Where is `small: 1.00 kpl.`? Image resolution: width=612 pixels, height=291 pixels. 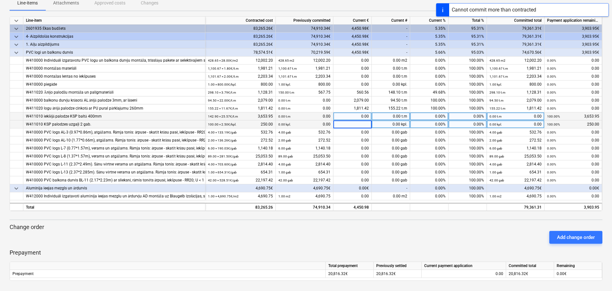 small: 1.00 kpl. is located at coordinates (284, 84).